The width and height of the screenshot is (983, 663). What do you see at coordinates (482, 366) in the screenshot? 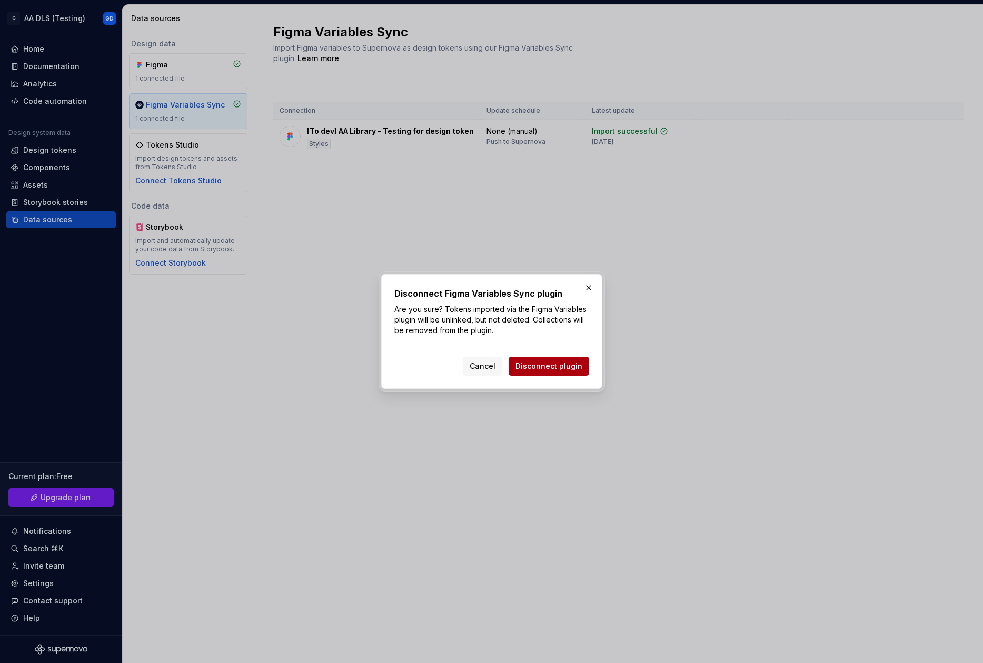
I see `span: Cancel` at bounding box center [482, 366].